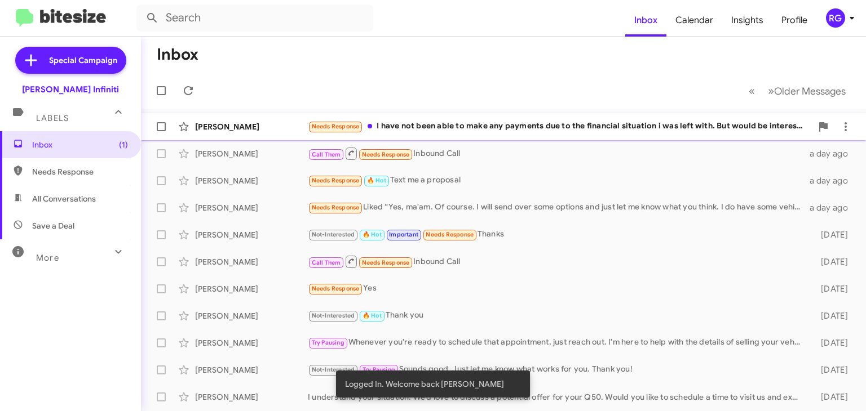 The width and height of the screenshot is (866, 411). Describe the element at coordinates (47, 258) in the screenshot. I see `span: More` at that location.